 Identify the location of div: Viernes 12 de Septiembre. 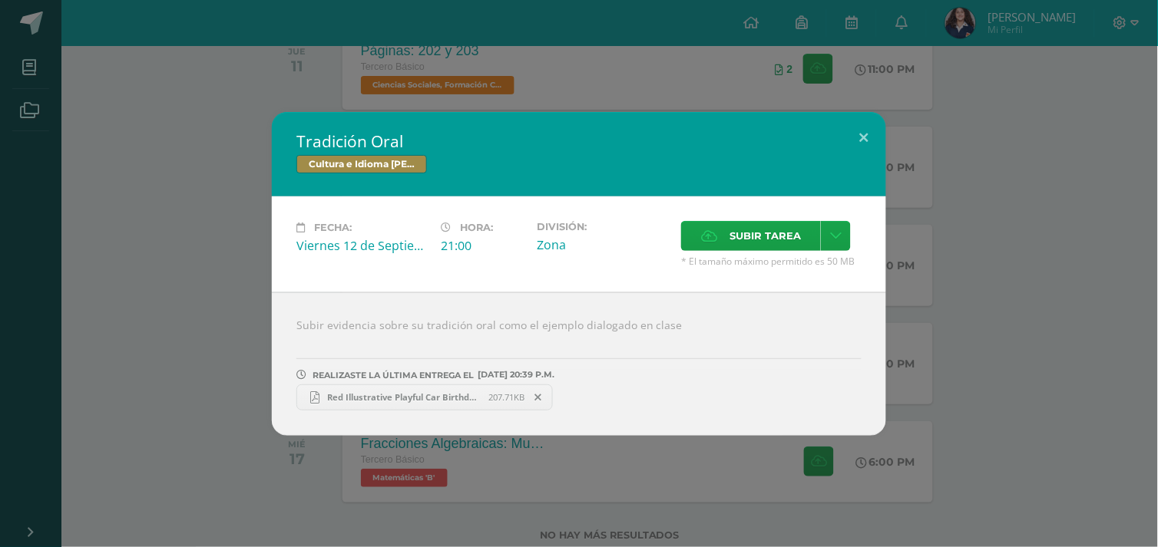
(362, 246).